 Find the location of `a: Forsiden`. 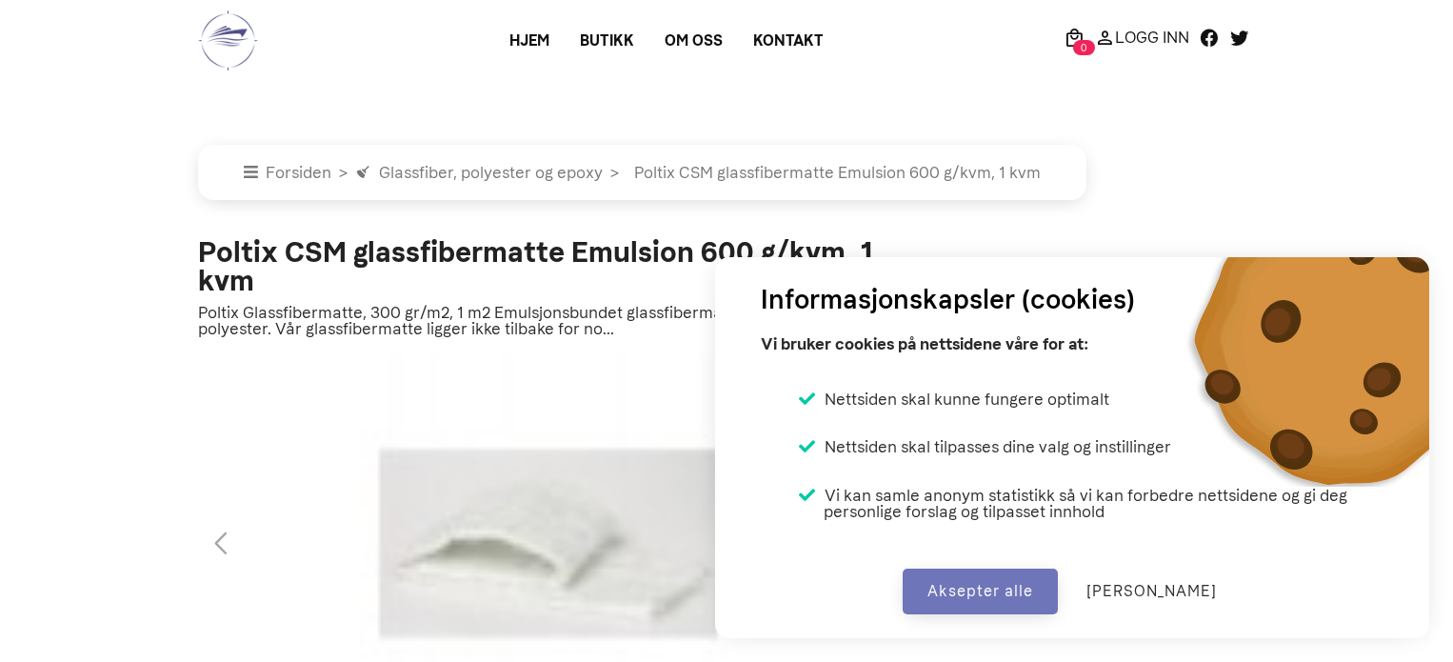

a: Forsiden is located at coordinates (287, 172).